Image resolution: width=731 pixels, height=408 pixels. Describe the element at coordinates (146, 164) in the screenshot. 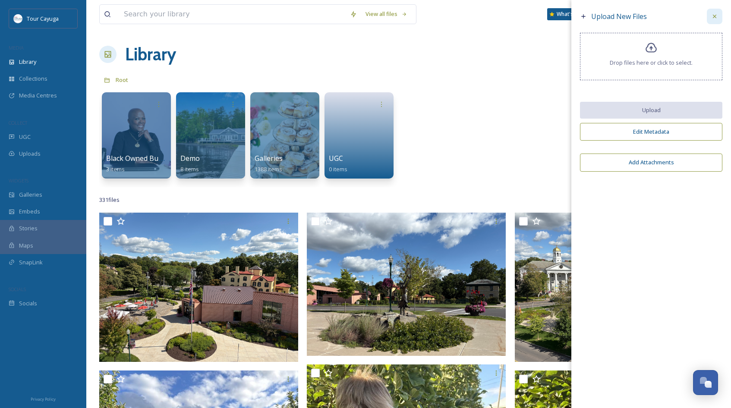

I see `a: Black Owned Businesses3 items` at that location.